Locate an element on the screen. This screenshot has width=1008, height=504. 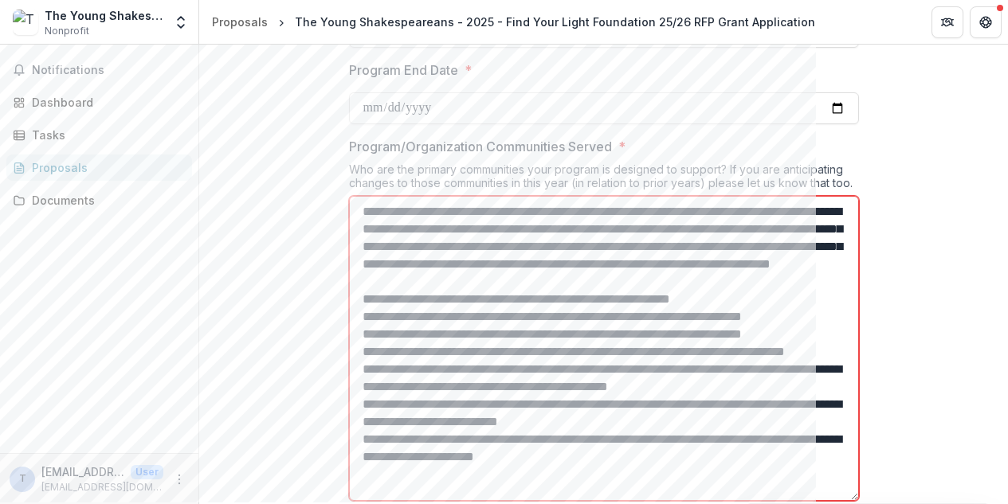
img: The Young Shakespeareans is located at coordinates (26, 22).